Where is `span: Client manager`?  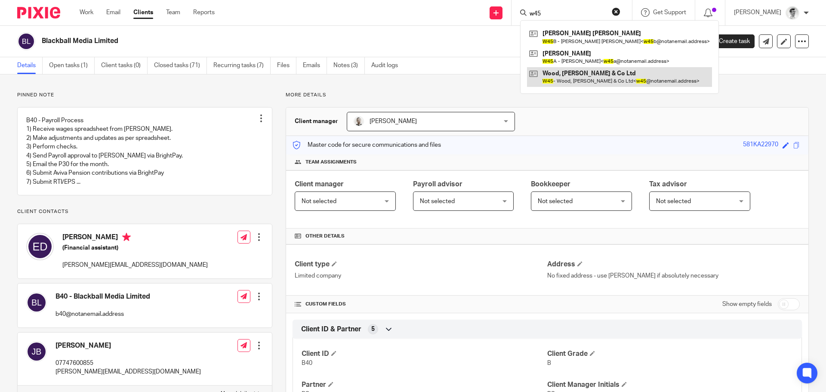 span: Client manager is located at coordinates (319, 184).